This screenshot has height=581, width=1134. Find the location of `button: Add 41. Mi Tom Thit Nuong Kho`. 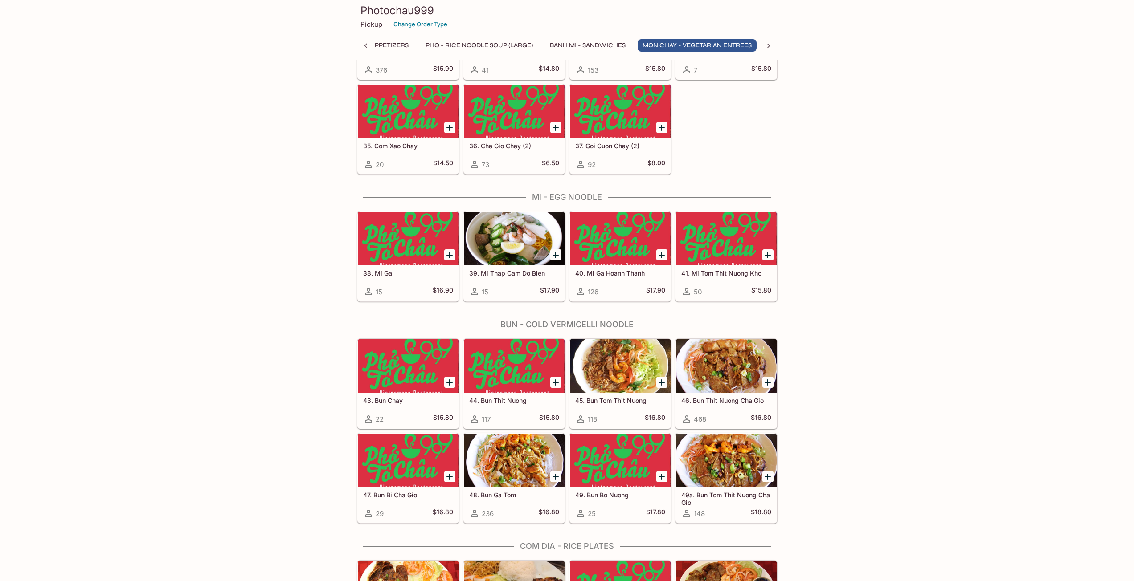

button: Add 41. Mi Tom Thit Nuong Kho is located at coordinates (768, 255).